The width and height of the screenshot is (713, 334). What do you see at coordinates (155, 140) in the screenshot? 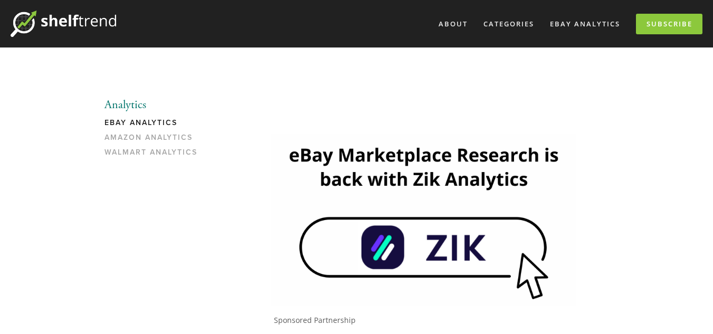
I see `a: Amazon Analytics` at bounding box center [155, 140].